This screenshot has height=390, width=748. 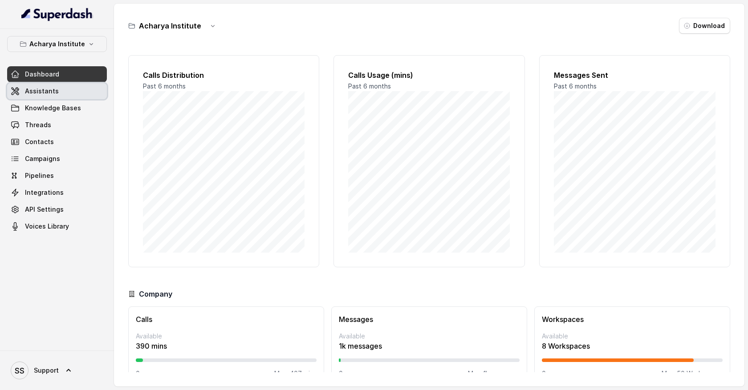 What do you see at coordinates (57, 142) in the screenshot?
I see `a: Contacts` at bounding box center [57, 142].